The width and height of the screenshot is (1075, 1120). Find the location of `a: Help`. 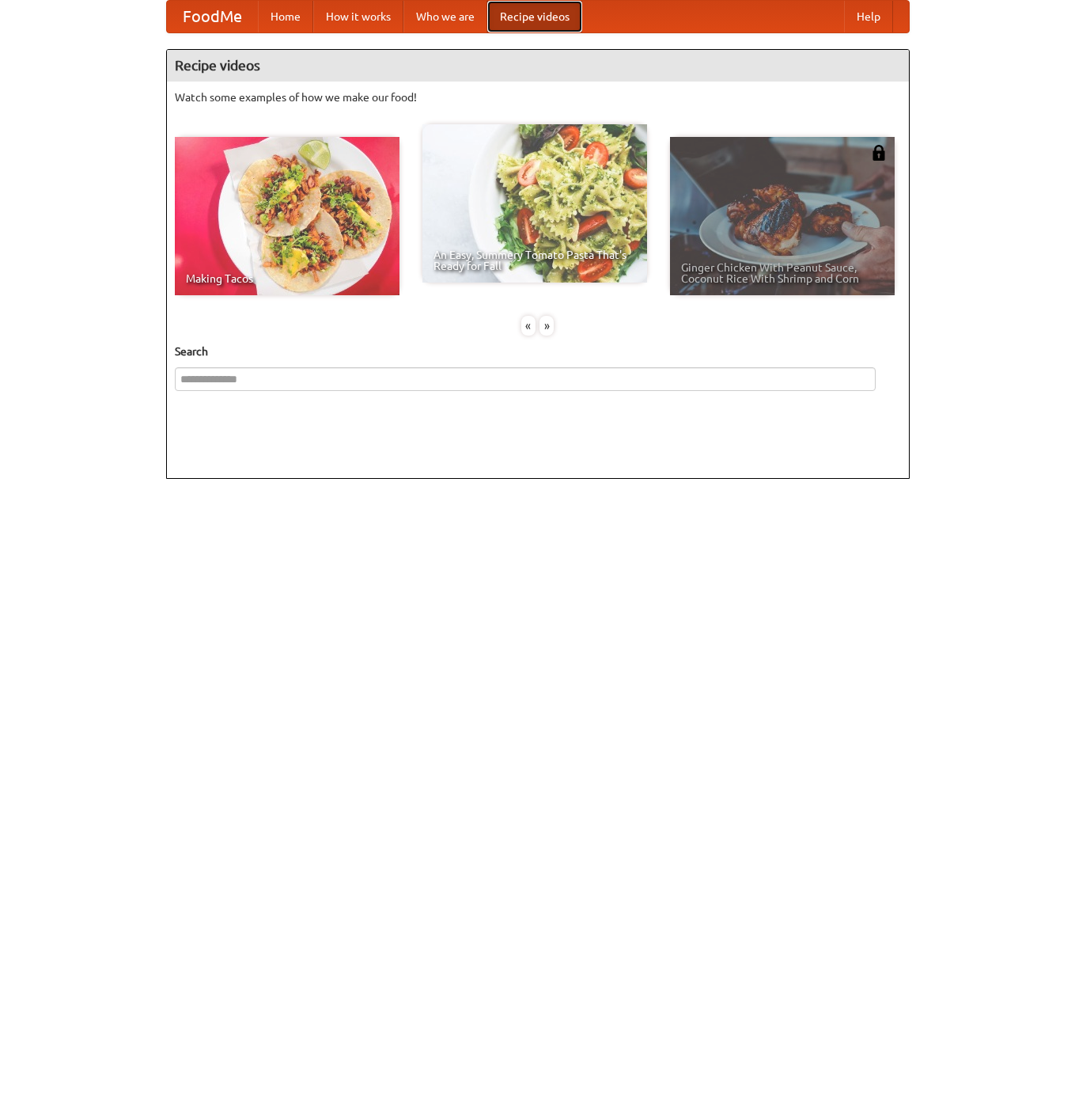

a: Help is located at coordinates (869, 17).